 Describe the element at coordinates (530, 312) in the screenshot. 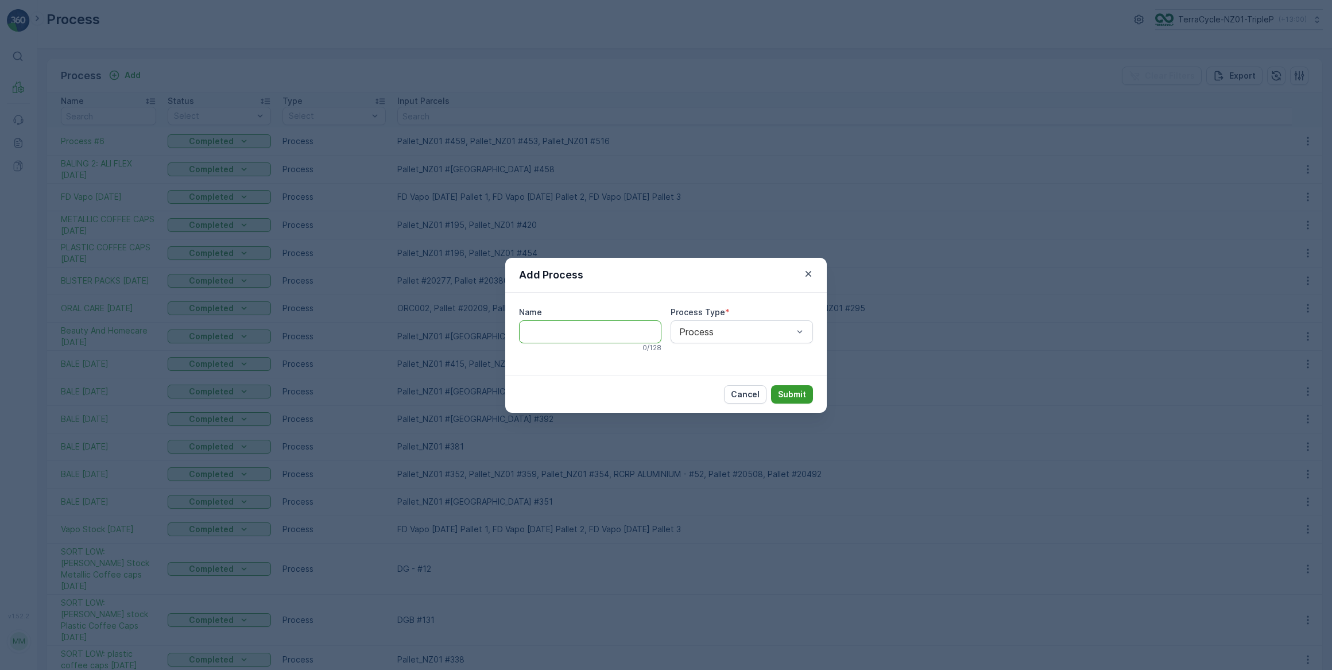

I see `label: Name` at that location.